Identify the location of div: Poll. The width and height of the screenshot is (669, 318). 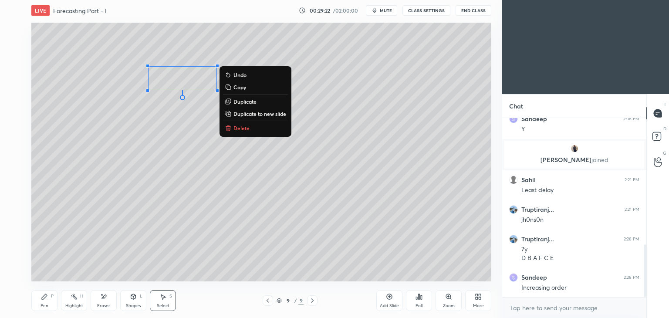
(419, 306).